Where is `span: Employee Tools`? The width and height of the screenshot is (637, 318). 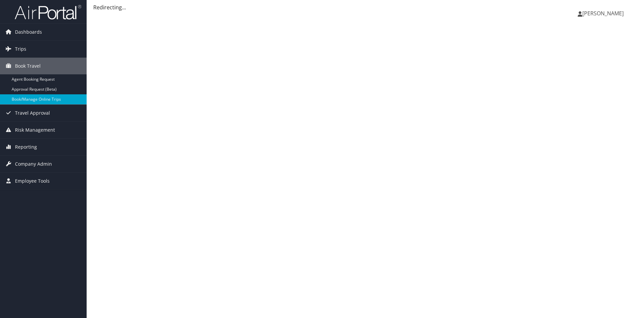 span: Employee Tools is located at coordinates (32, 181).